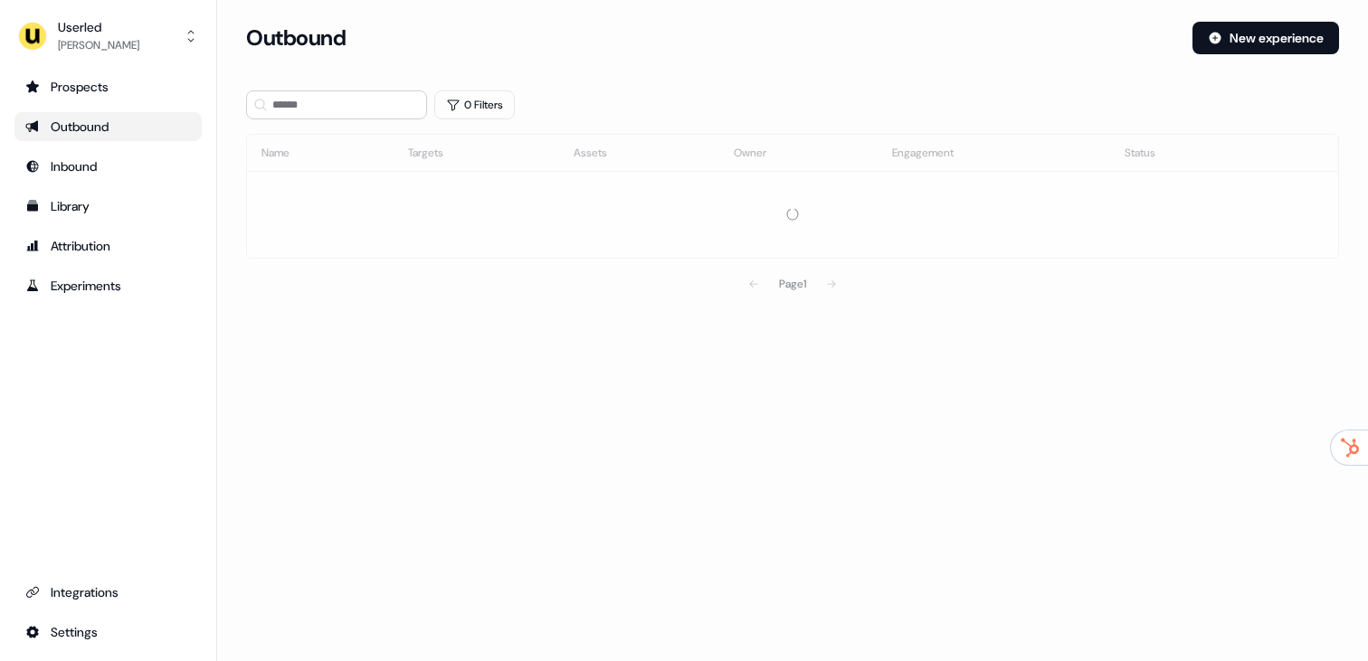 The image size is (1368, 661). I want to click on a: Go to Inbound, so click(108, 166).